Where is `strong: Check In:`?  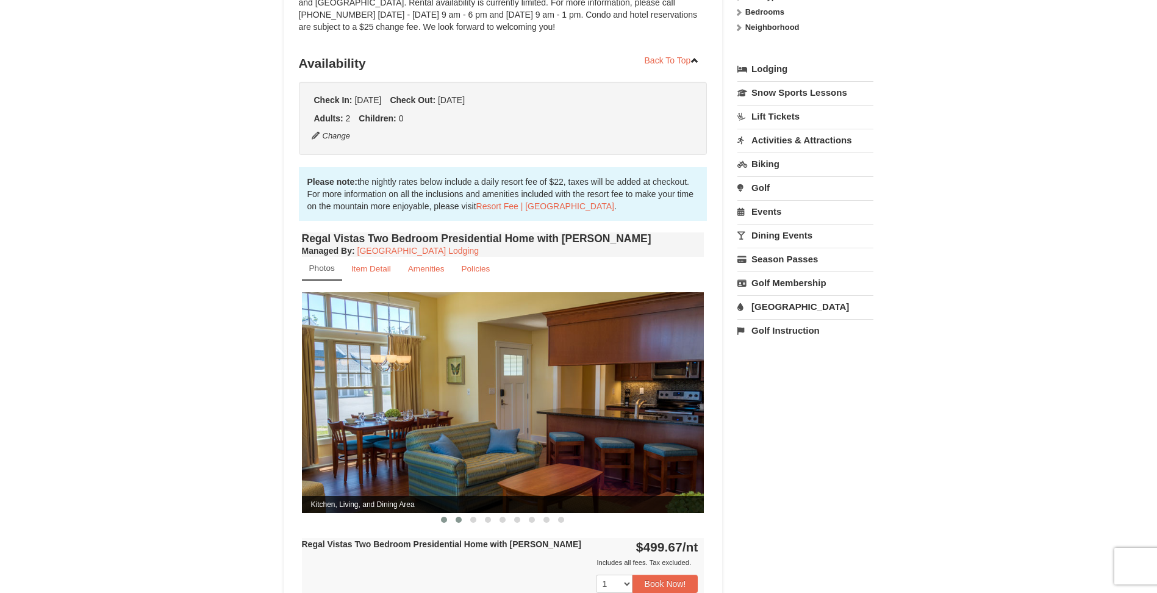 strong: Check In: is located at coordinates (333, 100).